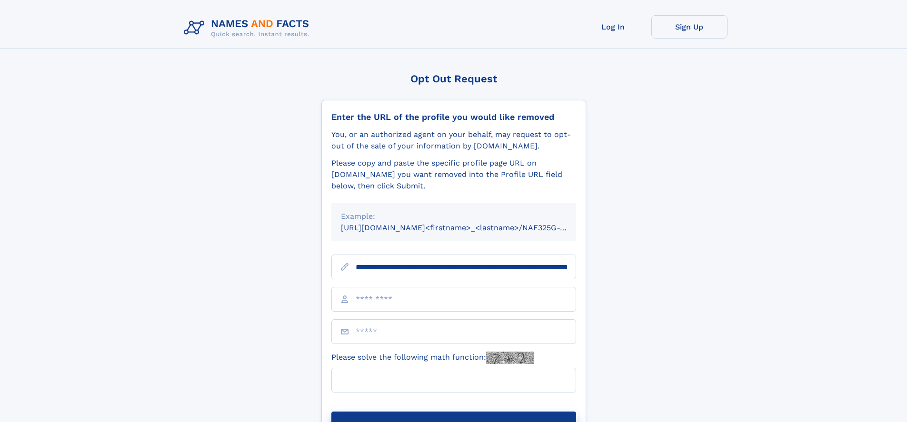  I want to click on div: Enter the URL of the profile you would like removed, so click(454, 117).